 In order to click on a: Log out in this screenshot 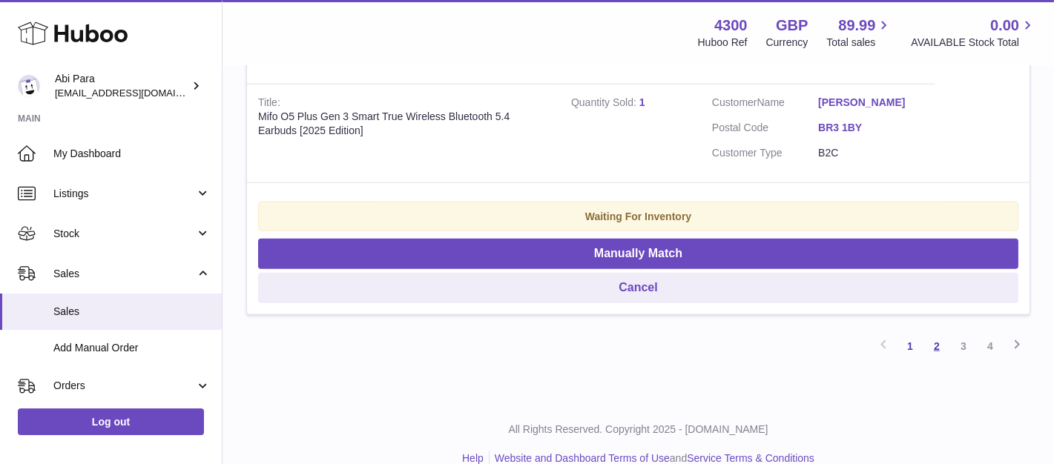, I will do `click(110, 422)`.